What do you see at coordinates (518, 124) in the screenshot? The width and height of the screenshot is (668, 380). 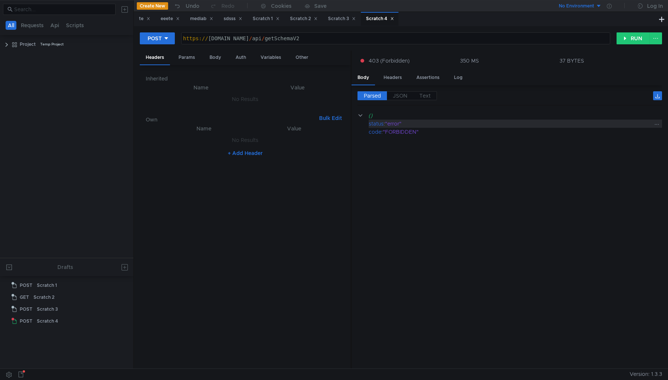 I see `div: "error"` at bounding box center [518, 124].